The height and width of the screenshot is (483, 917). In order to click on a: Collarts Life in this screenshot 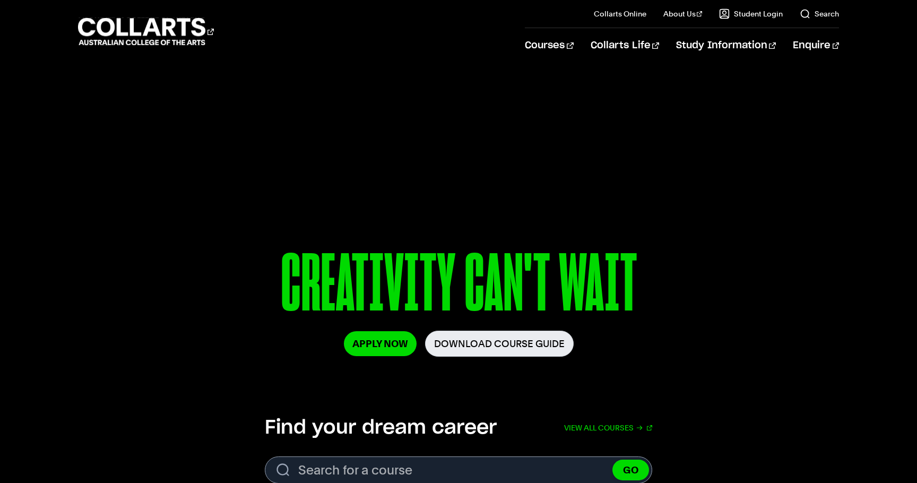, I will do `click(625, 46)`.